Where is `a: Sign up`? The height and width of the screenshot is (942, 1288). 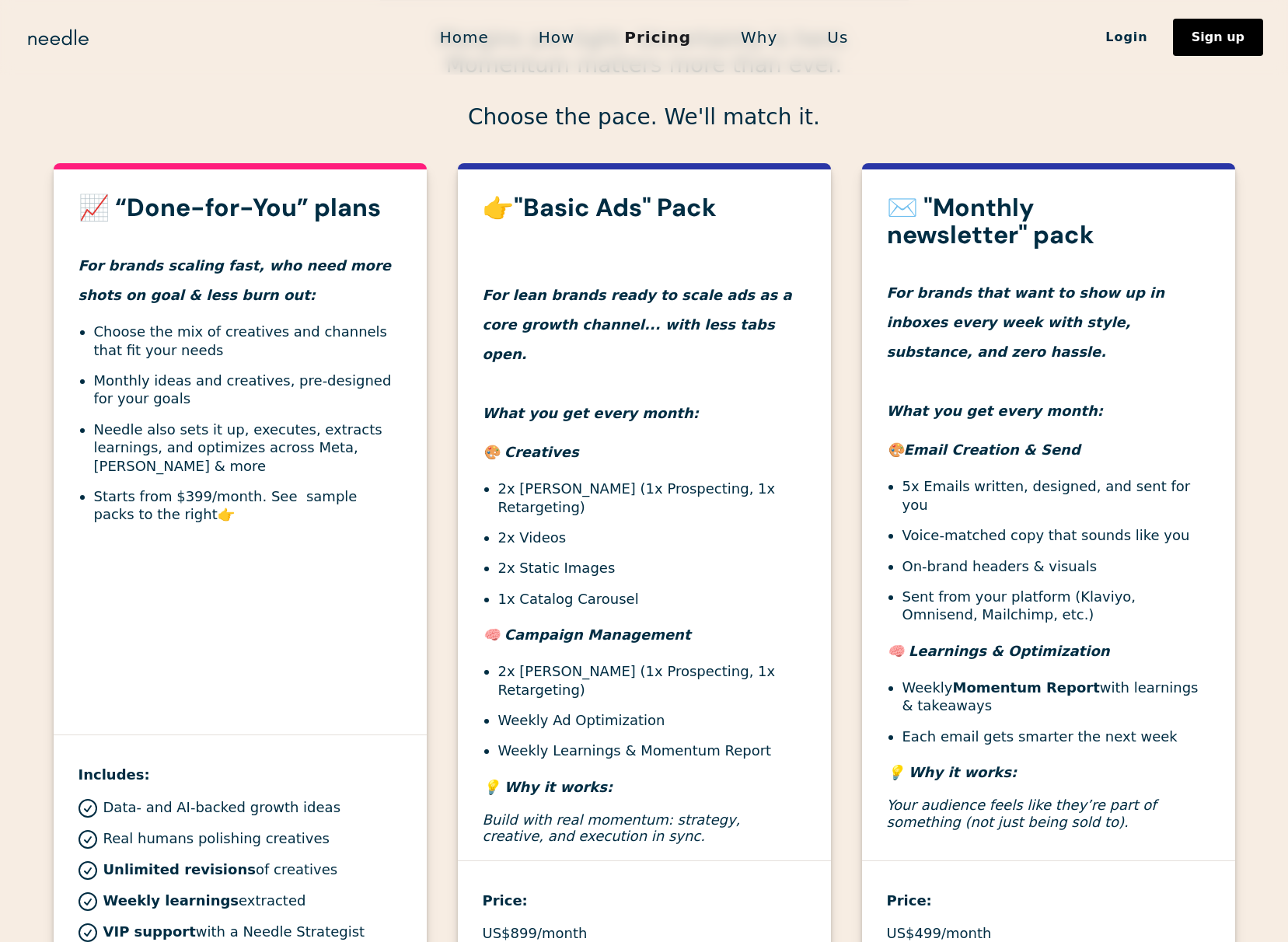 a: Sign up is located at coordinates (1218, 38).